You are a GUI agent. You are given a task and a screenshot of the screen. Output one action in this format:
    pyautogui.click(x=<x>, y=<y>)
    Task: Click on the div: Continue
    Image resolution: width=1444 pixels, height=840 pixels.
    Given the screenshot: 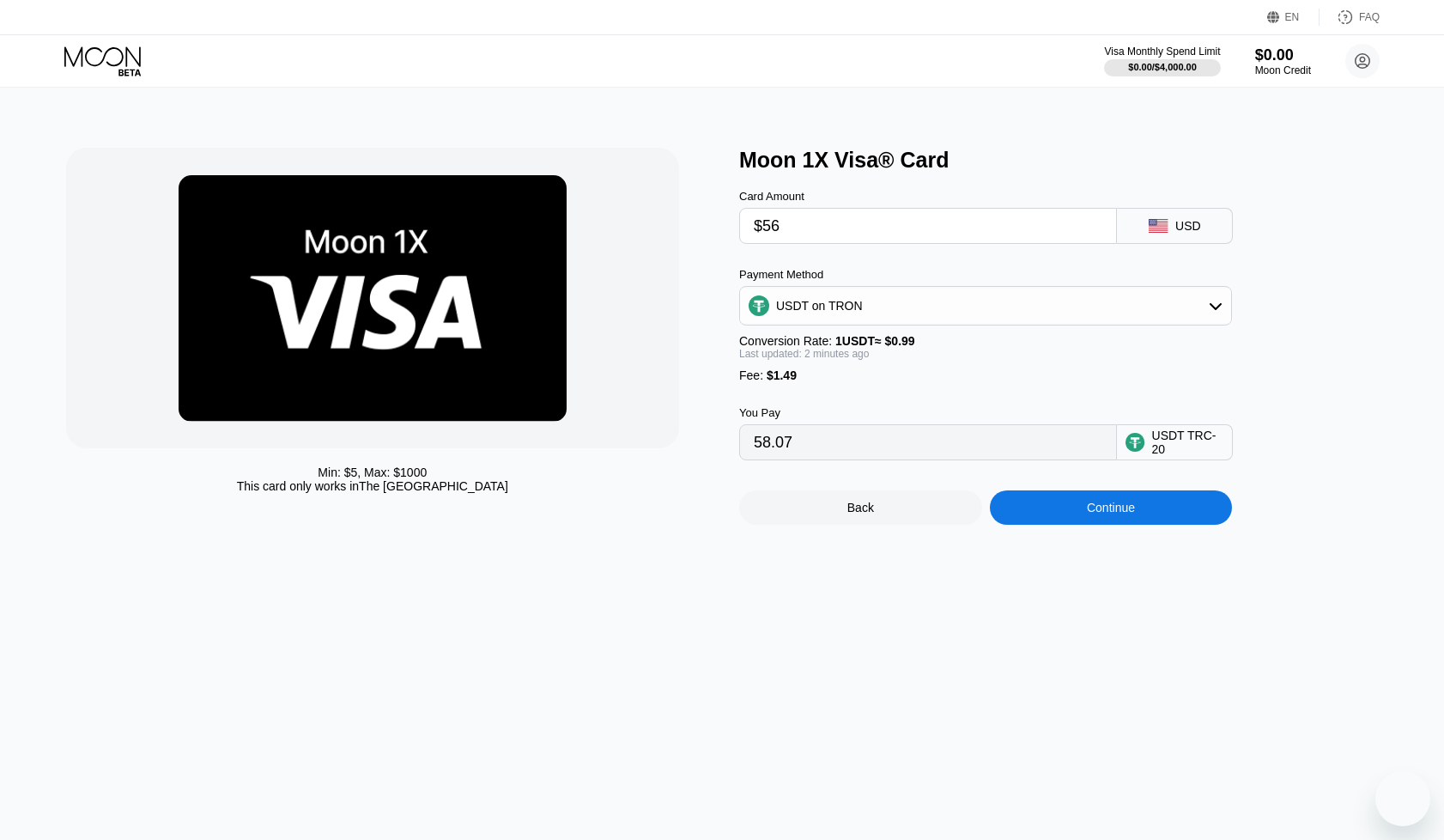 What is the action you would take?
    pyautogui.click(x=1111, y=507)
    